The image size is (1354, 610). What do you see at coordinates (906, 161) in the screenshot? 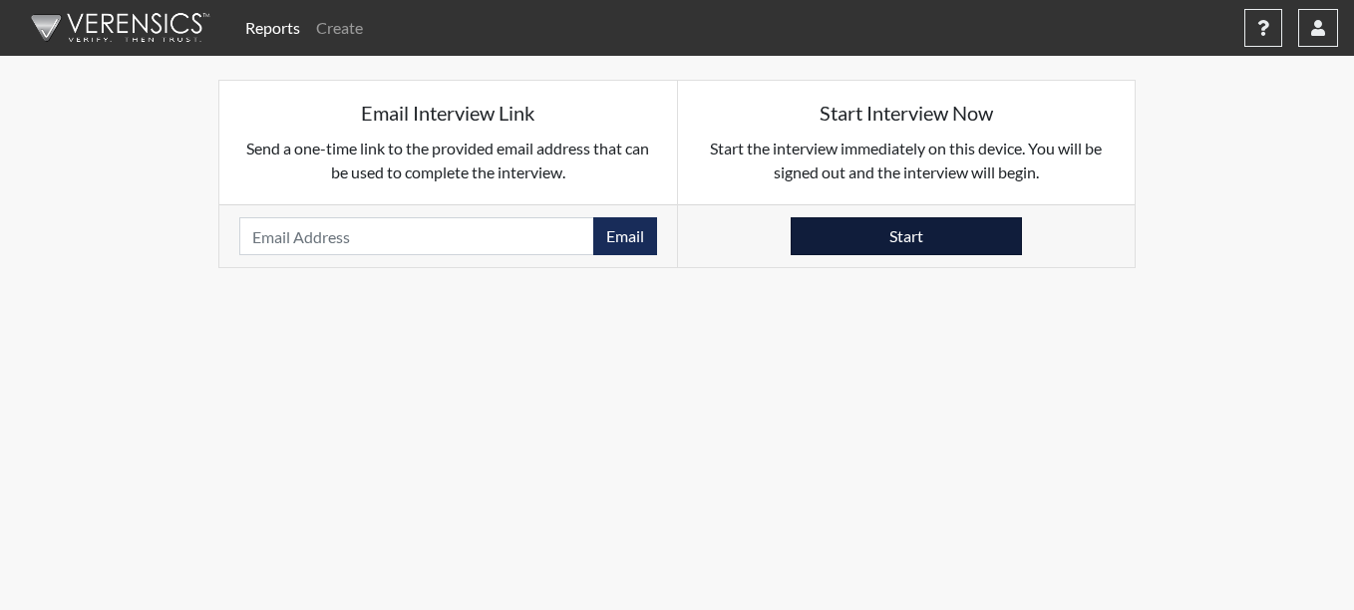
I see `p: Start the interview immediately on this device. You will be signed out and the interview will begin.` at bounding box center [906, 161].